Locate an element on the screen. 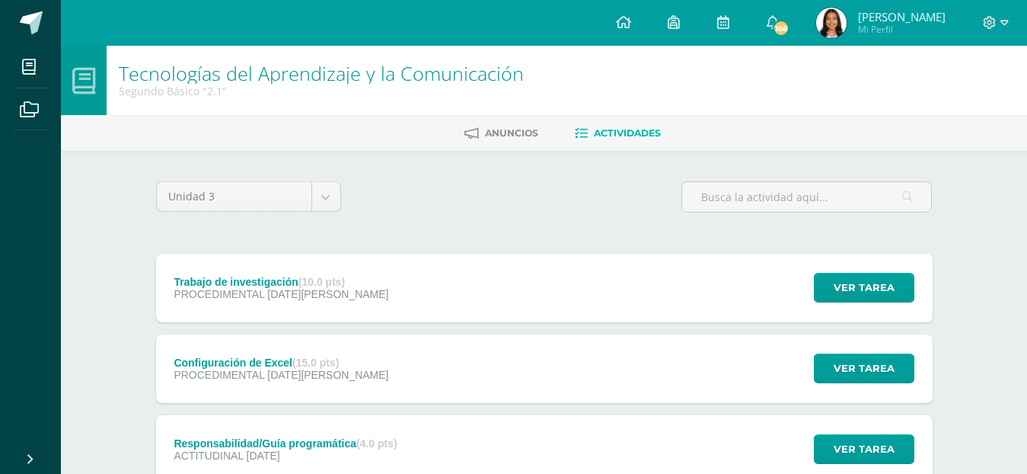  a: Actividades is located at coordinates (617, 133).